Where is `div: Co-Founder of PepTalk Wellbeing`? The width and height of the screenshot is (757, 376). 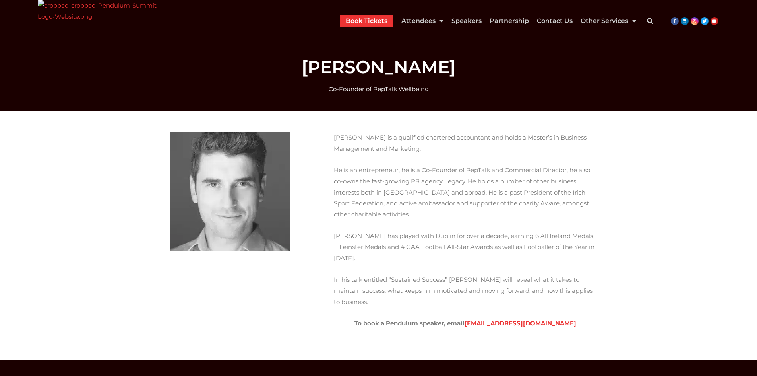
div: Co-Founder of PepTalk Wellbeing is located at coordinates (379, 89).